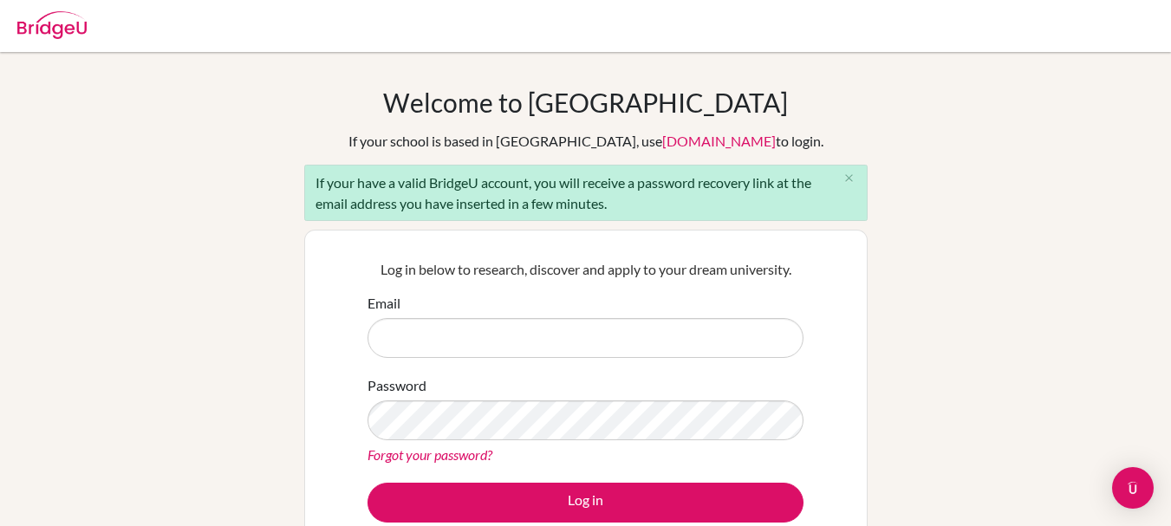  I want to click on i: close, so click(849, 178).